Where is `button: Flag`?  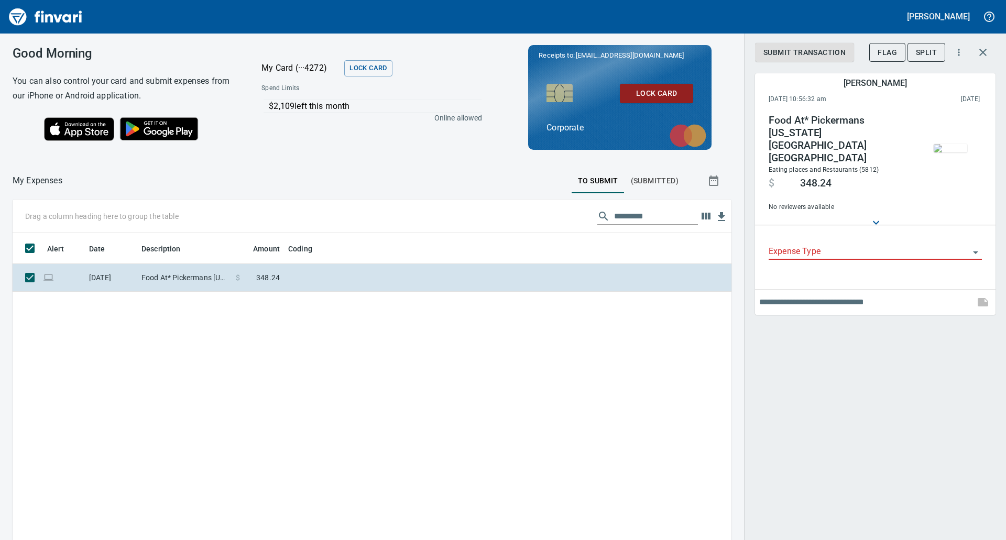
button: Flag is located at coordinates (887, 52).